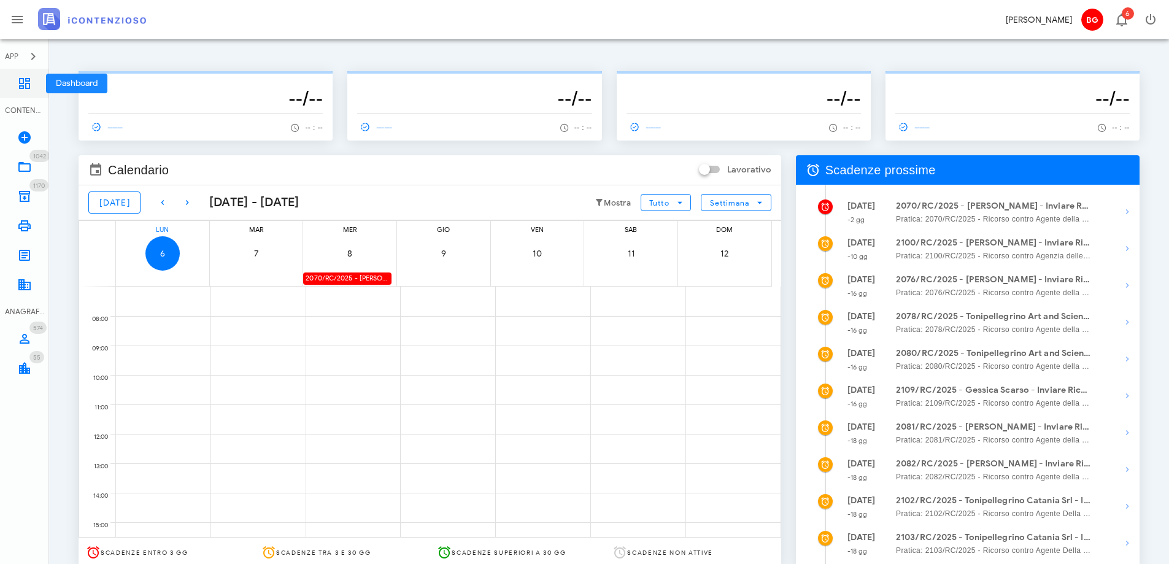  I want to click on div: ven, so click(538, 228).